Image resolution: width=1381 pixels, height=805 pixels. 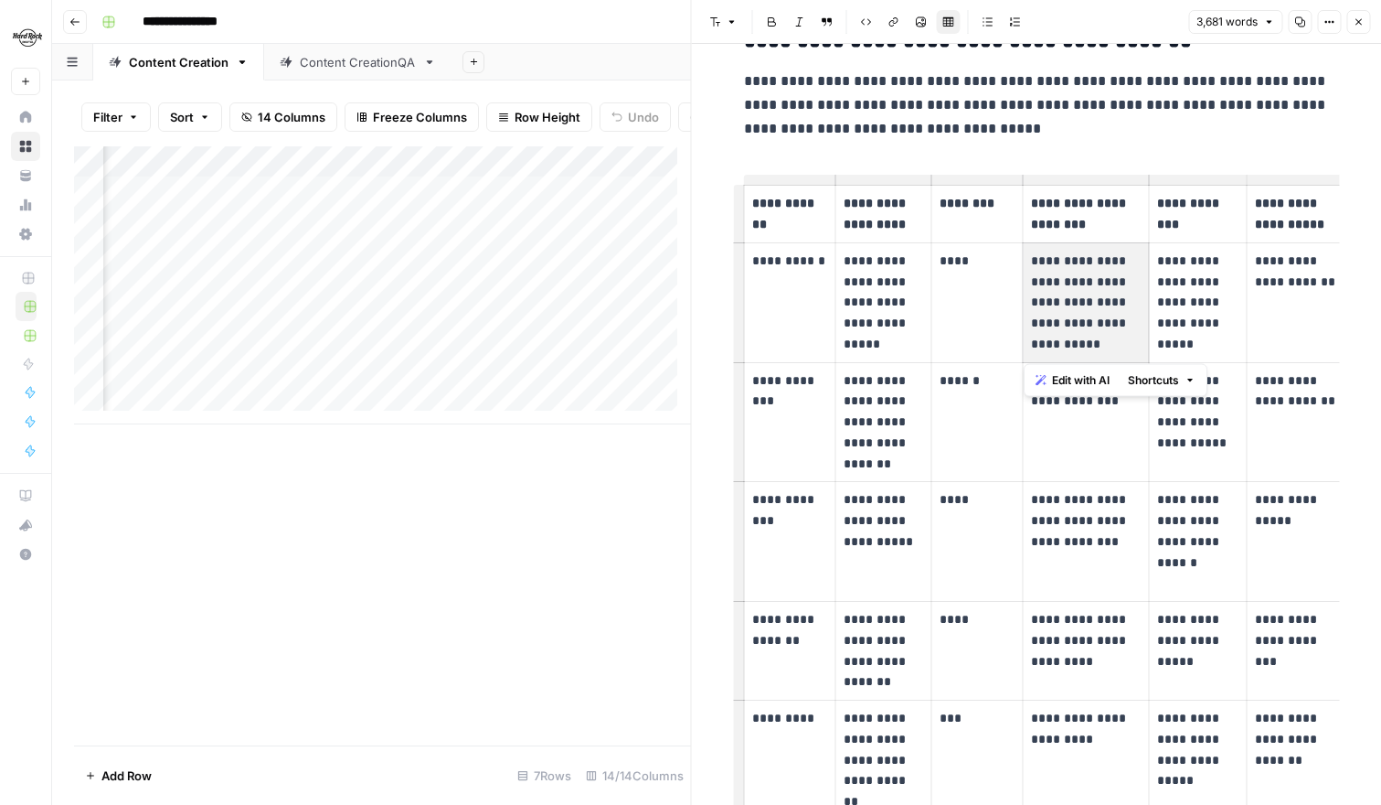 I want to click on a: AirOps Academy, so click(x=26, y=496).